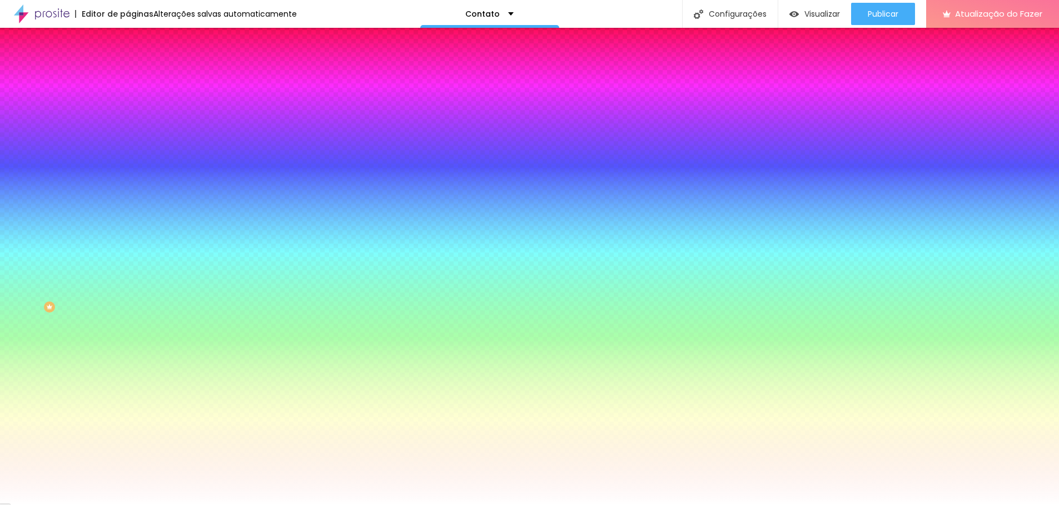 Image resolution: width=1059 pixels, height=505 pixels. I want to click on button: Publicar, so click(883, 14).